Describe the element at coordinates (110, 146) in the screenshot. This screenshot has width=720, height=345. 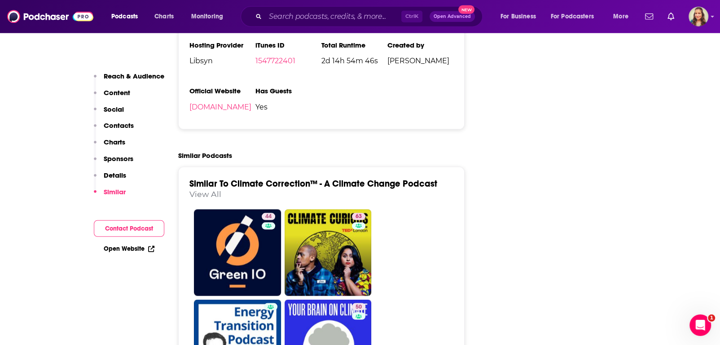
I see `button: Charts` at that location.